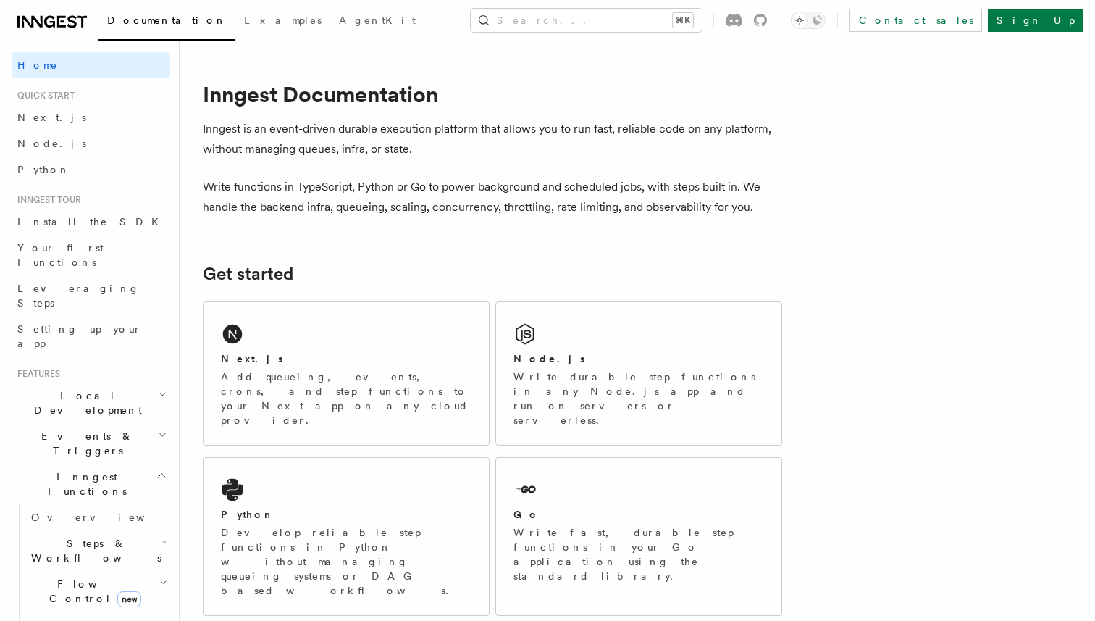 Image resolution: width=1095 pixels, height=621 pixels. I want to click on span: Install the SDK, so click(92, 222).